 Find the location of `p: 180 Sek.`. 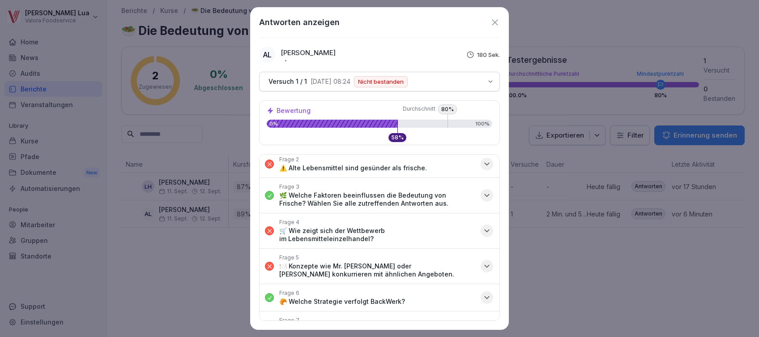

p: 180 Sek. is located at coordinates (488, 55).